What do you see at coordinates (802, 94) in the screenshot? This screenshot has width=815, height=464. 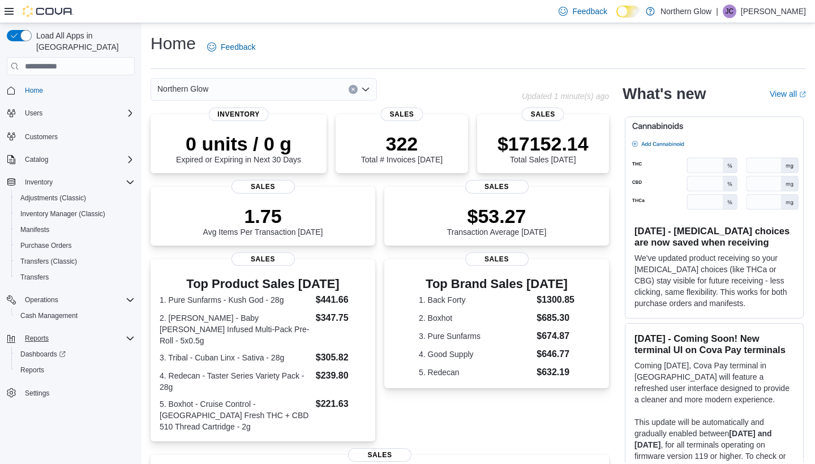 I see `svg: External link` at bounding box center [802, 94].